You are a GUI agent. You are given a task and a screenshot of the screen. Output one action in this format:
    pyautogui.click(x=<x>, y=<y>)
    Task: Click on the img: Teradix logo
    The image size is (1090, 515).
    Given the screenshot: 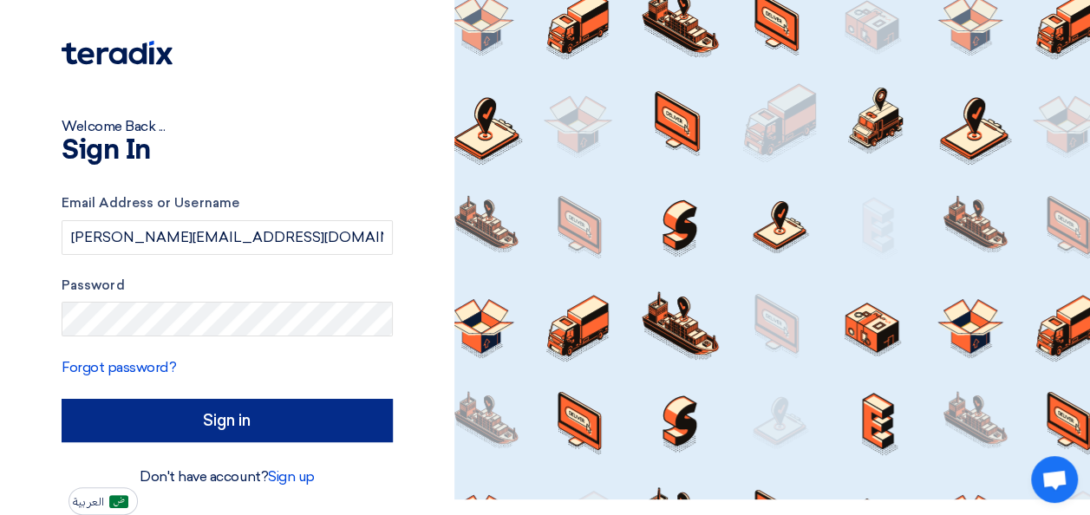 What is the action you would take?
    pyautogui.click(x=117, y=53)
    